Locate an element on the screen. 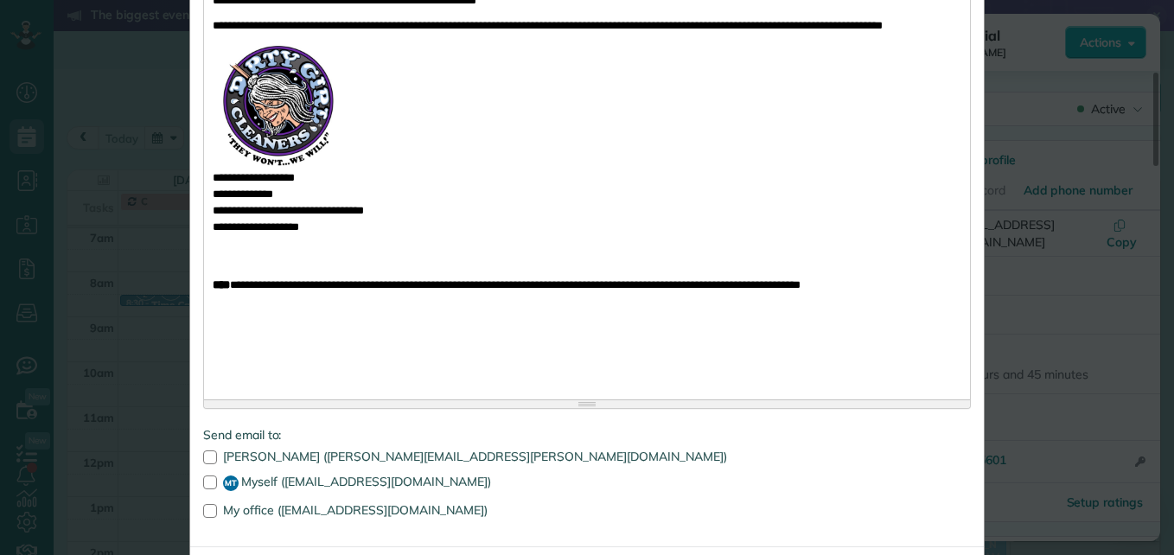 The height and width of the screenshot is (555, 1174). div: Resize is located at coordinates (587, 404).